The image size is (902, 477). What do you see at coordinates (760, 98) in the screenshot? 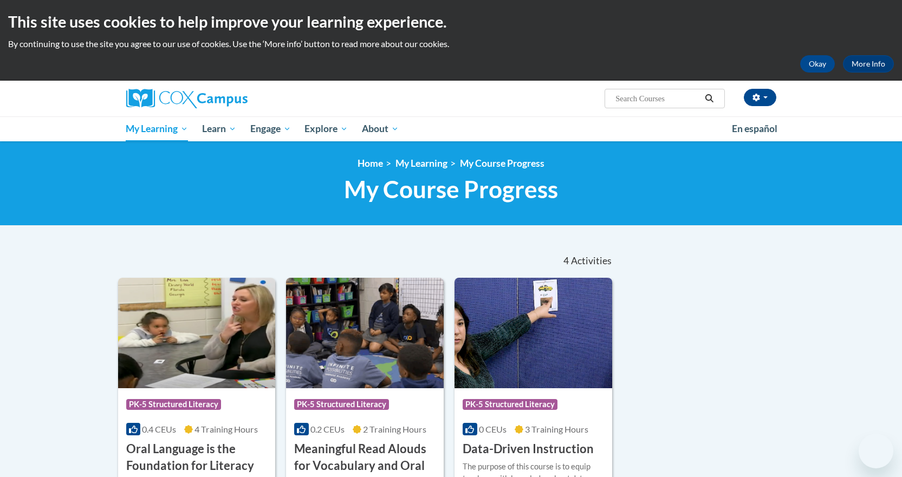
I see `button: Account Settings` at bounding box center [760, 98].